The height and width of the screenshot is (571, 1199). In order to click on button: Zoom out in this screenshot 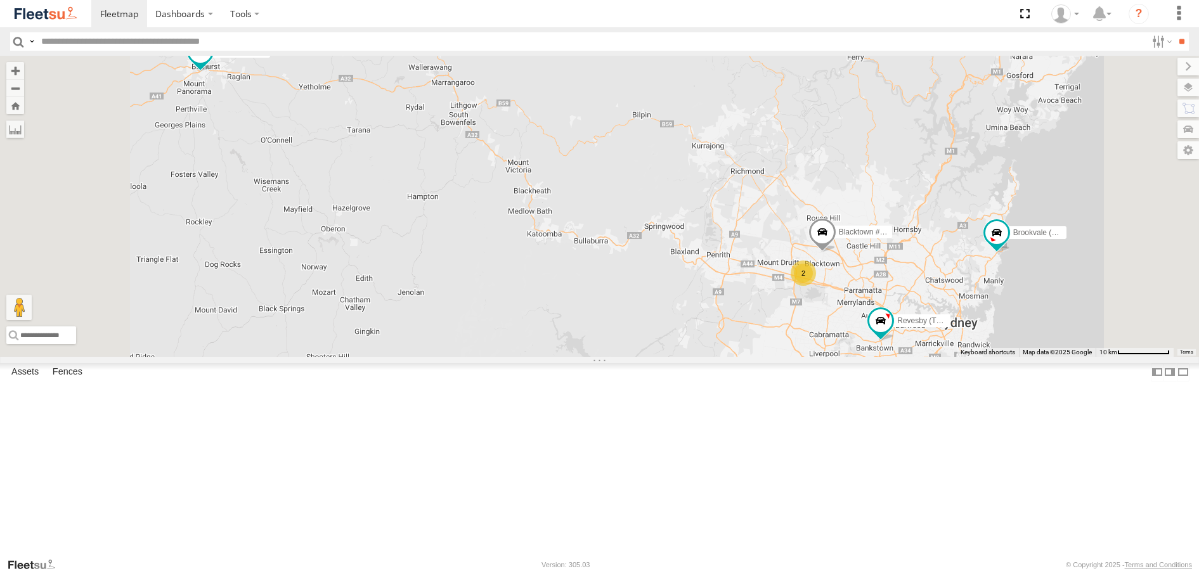, I will do `click(15, 88)`.